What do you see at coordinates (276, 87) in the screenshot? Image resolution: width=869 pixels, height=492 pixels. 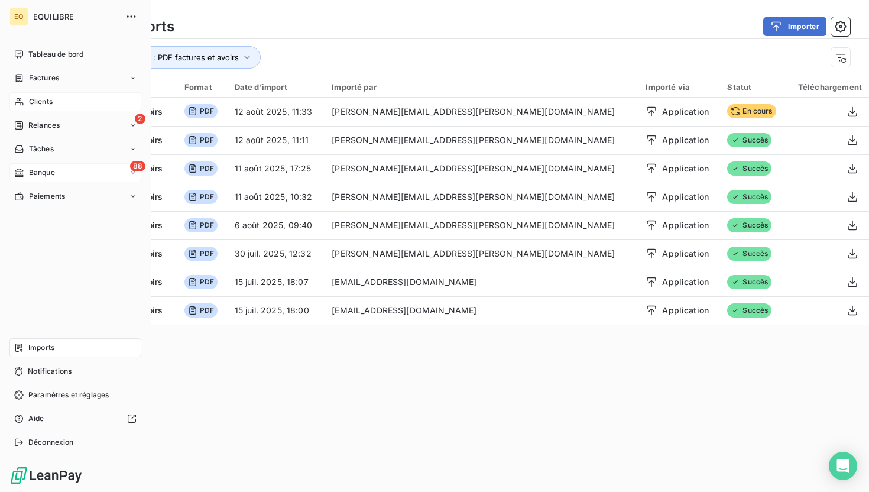 I see `div: Date d’import` at bounding box center [276, 87].